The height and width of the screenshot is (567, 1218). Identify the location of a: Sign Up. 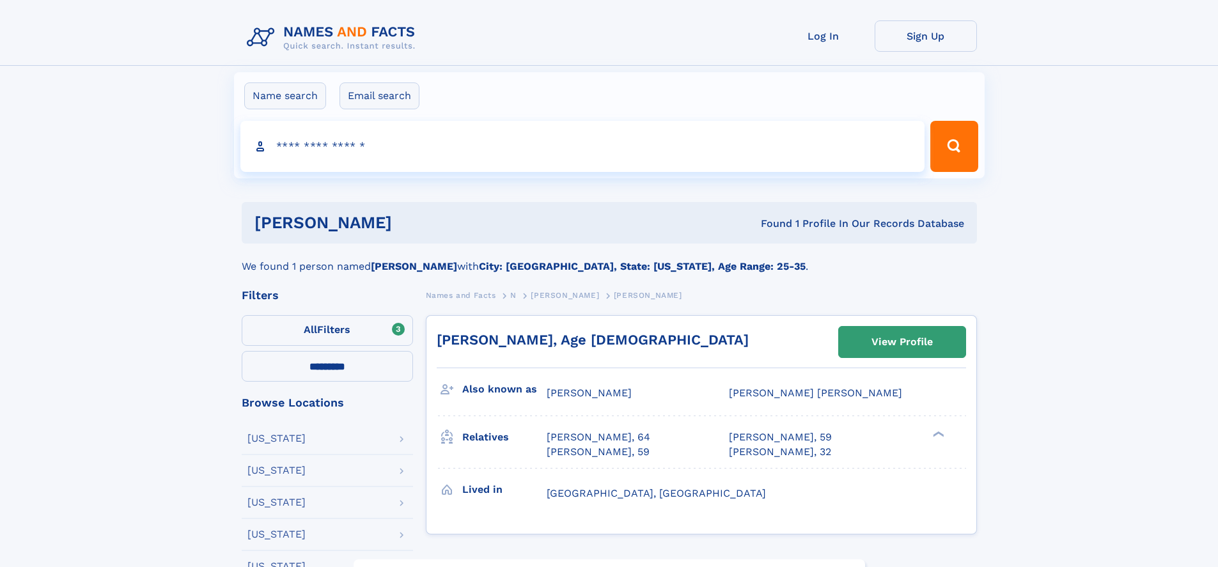
(926, 36).